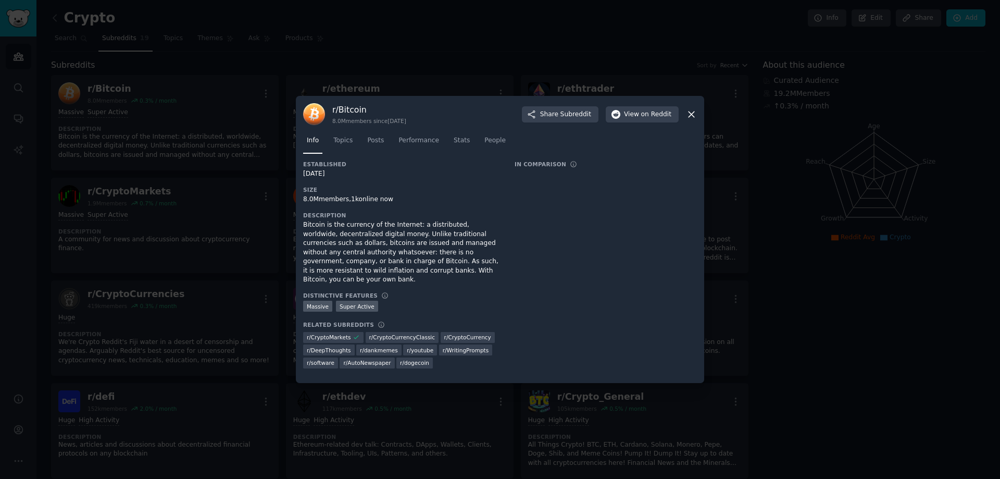 Image resolution: width=1000 pixels, height=479 pixels. What do you see at coordinates (313, 141) in the screenshot?
I see `span: Info` at bounding box center [313, 141].